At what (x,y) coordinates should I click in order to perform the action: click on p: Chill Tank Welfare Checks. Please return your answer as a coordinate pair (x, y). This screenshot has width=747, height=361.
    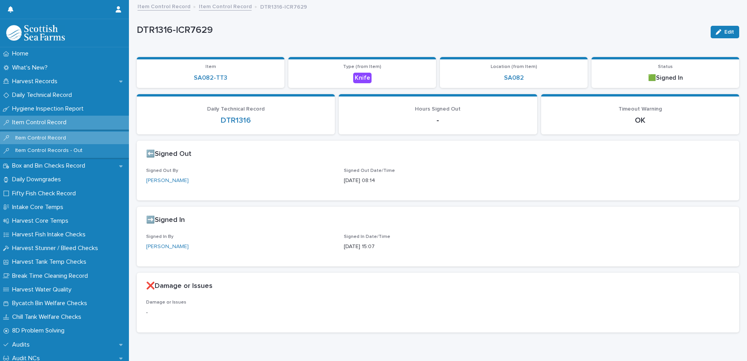
    Looking at the image, I should click on (48, 317).